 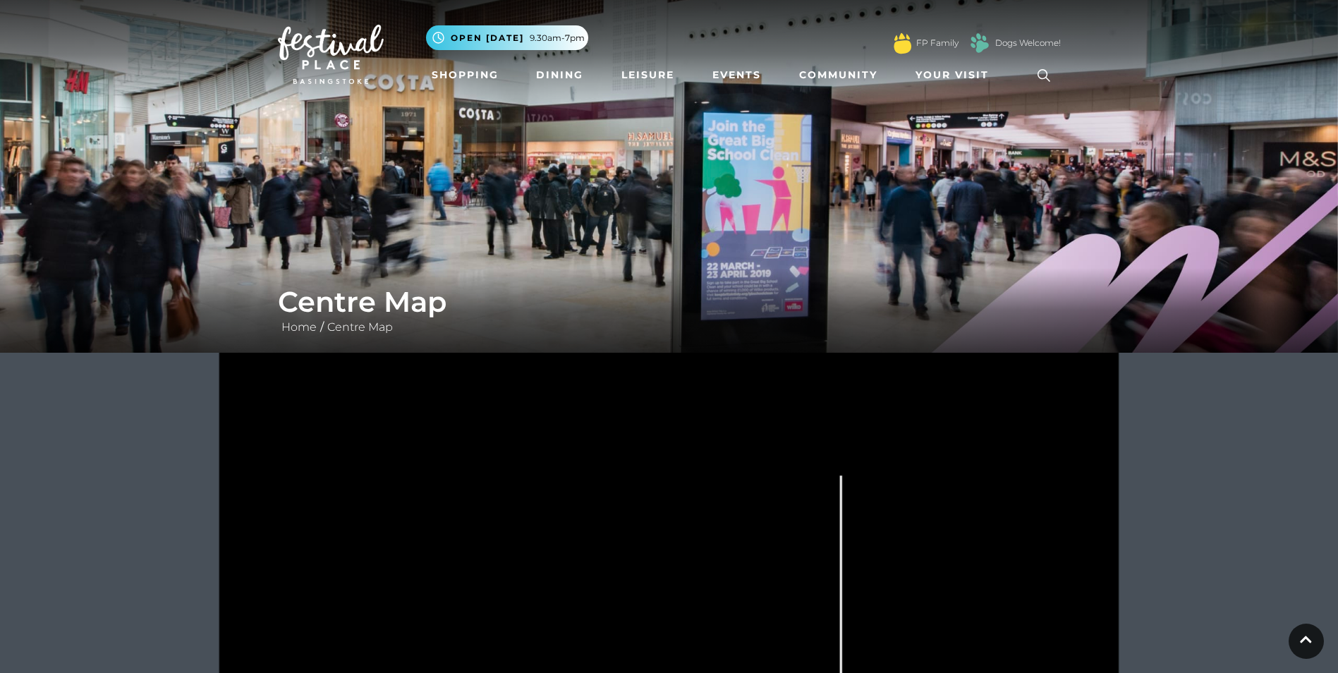 What do you see at coordinates (647, 75) in the screenshot?
I see `a: Leisure` at bounding box center [647, 75].